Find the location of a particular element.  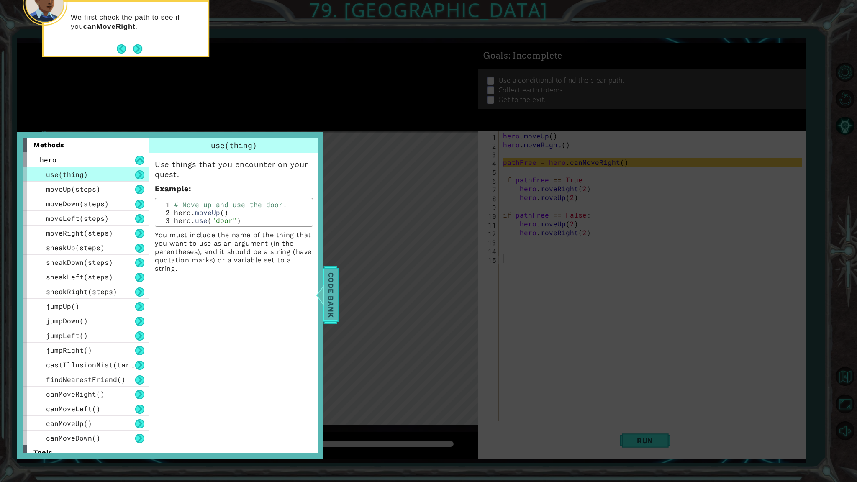

p: Use things that you encounter on your quest. is located at coordinates (234, 170).